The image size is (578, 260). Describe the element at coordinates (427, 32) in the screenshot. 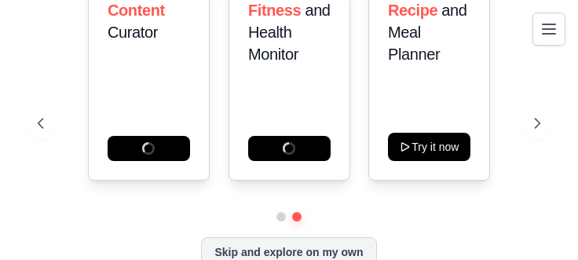

I see `span: and Meal Planner` at that location.